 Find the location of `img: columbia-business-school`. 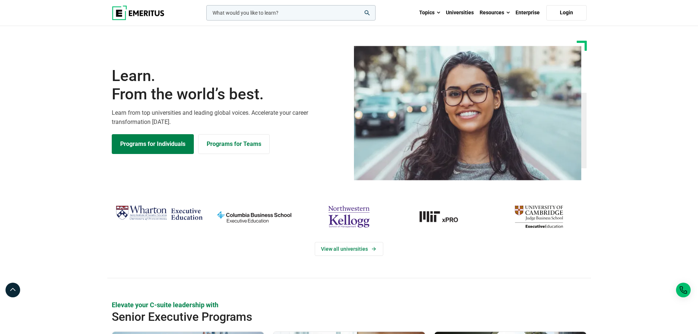

img: columbia-business-school is located at coordinates (254, 217).